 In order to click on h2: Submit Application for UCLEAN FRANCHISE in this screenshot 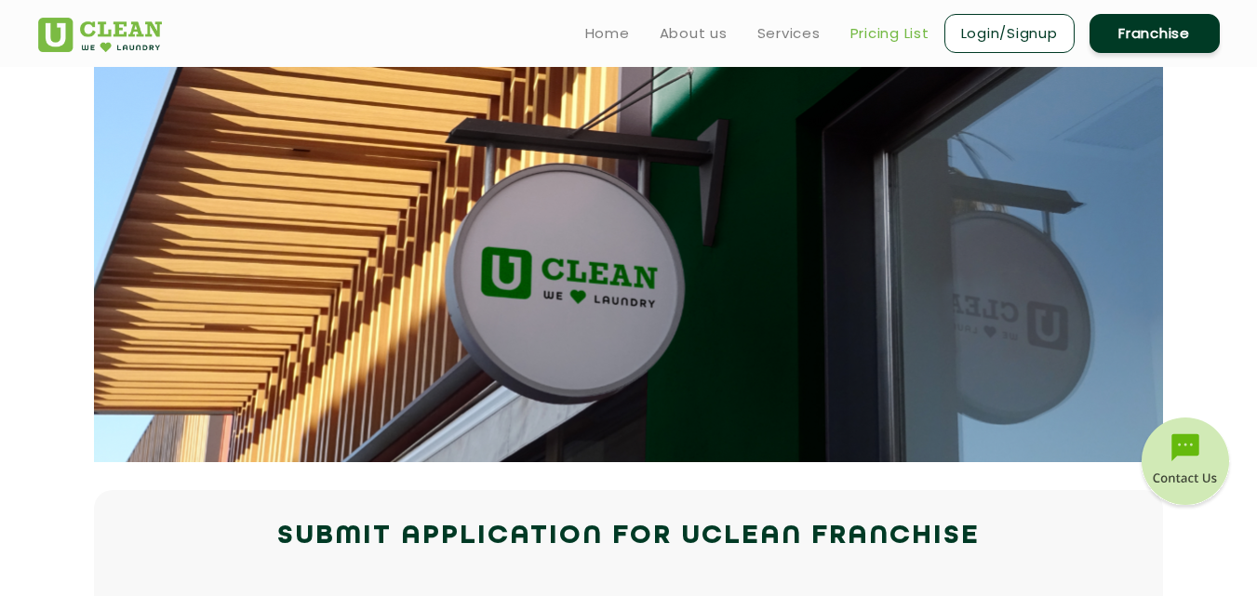, I will do `click(629, 537)`.